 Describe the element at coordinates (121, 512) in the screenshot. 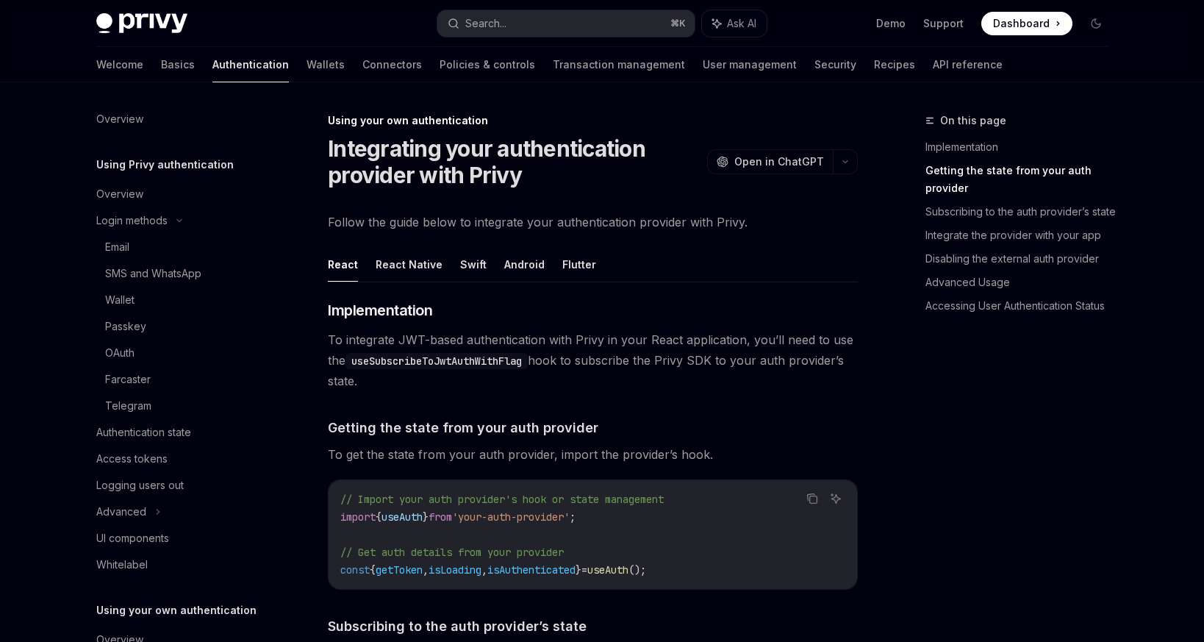

I see `div: Advanced` at that location.